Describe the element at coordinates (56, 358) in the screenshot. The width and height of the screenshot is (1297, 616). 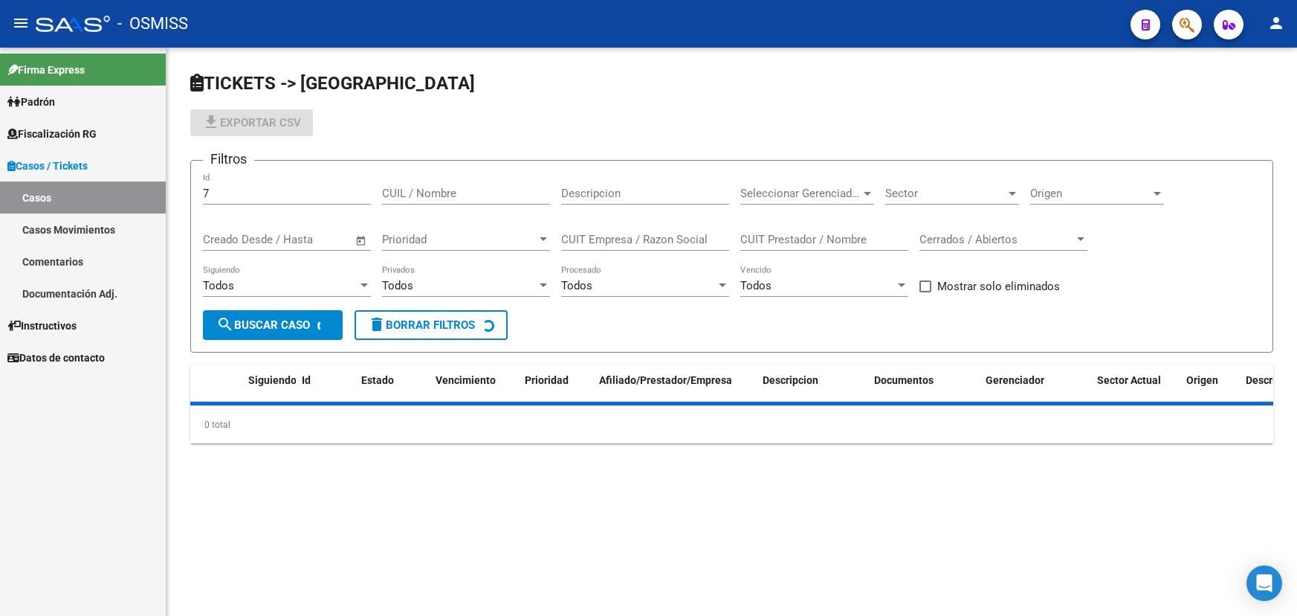
I see `span: Datos de contacto` at that location.